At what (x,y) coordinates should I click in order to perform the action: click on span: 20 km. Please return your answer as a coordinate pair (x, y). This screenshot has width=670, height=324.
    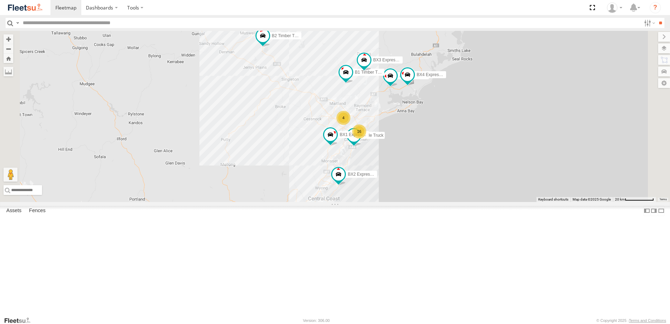
    Looking at the image, I should click on (620, 199).